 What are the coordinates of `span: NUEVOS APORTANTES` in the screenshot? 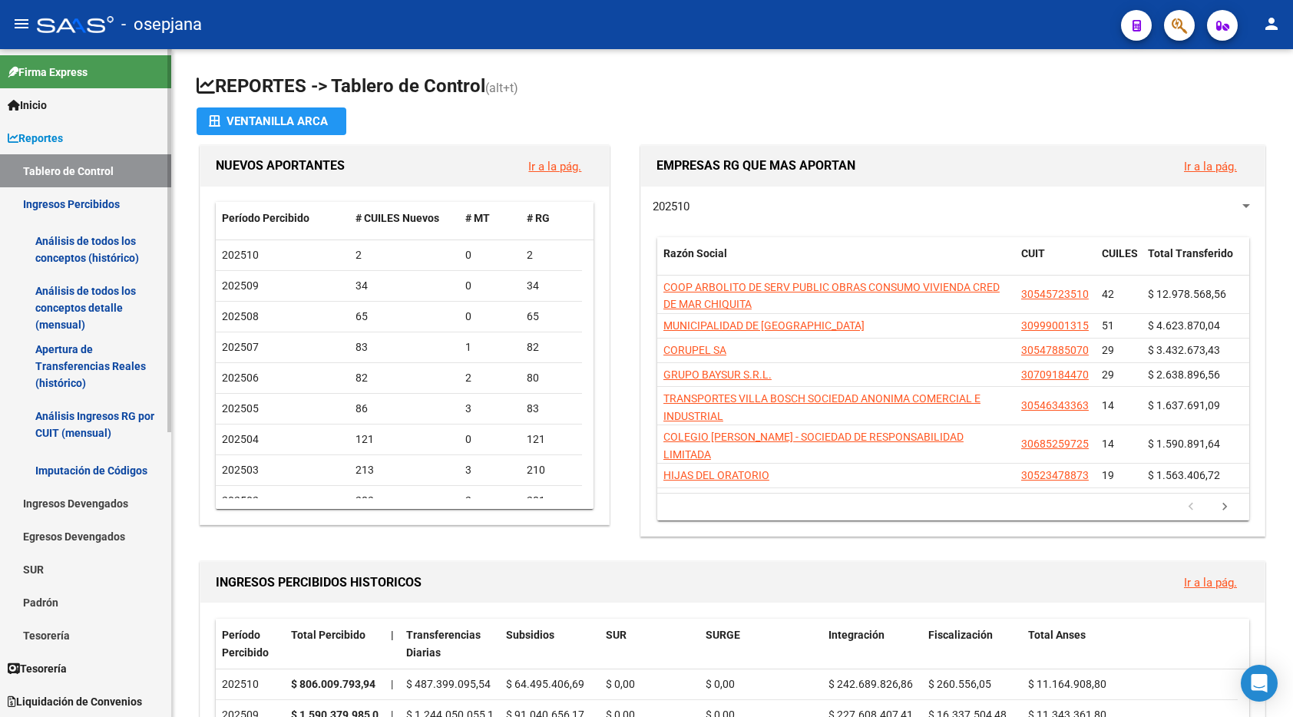 It's located at (280, 165).